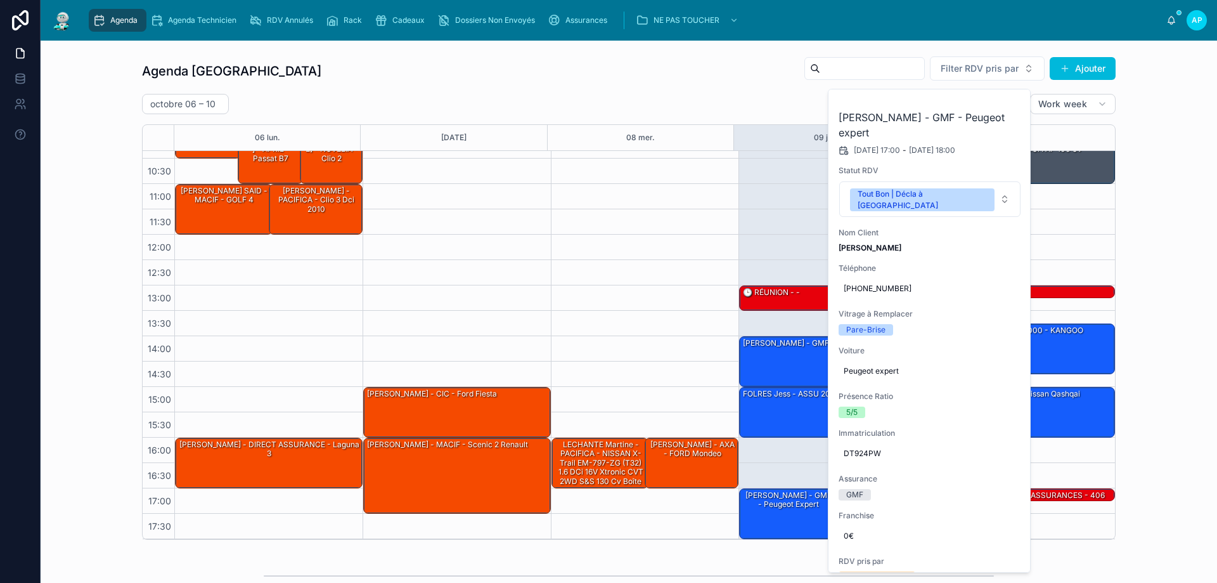 The image size is (1217, 583). Describe the element at coordinates (640, 138) in the screenshot. I see `div: 08 mer.` at that location.